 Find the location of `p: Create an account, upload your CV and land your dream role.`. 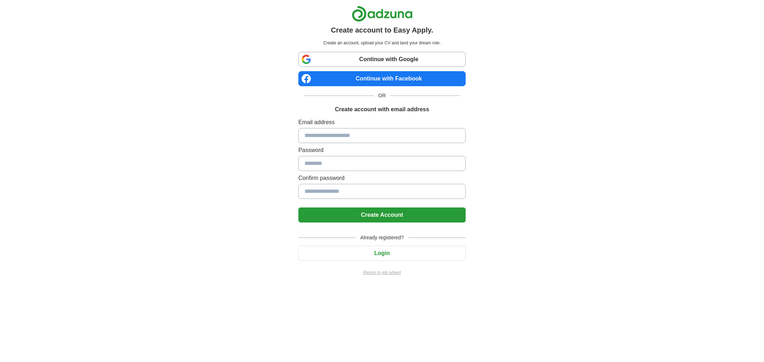

p: Create an account, upload your CV and land your dream role. is located at coordinates (382, 43).